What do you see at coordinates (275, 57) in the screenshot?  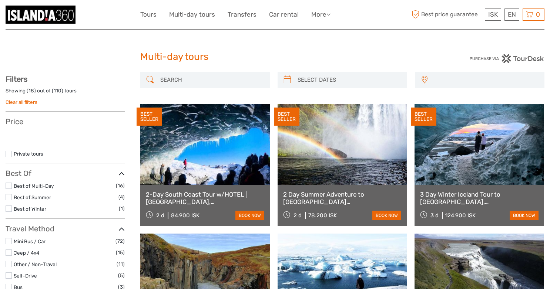 I see `h1: Multi-day tours` at bounding box center [275, 57].